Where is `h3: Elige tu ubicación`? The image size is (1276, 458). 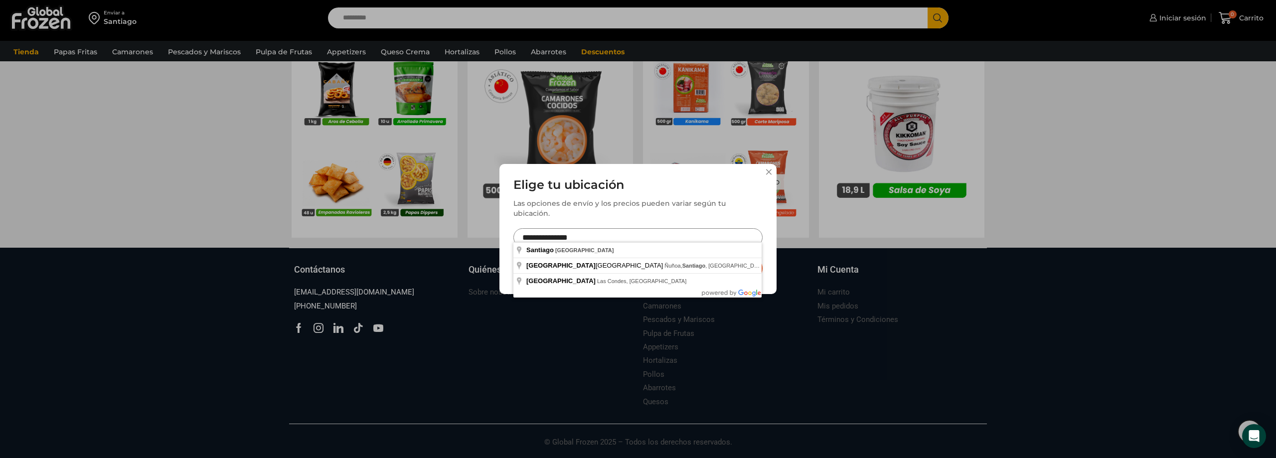 h3: Elige tu ubicación is located at coordinates (638, 185).